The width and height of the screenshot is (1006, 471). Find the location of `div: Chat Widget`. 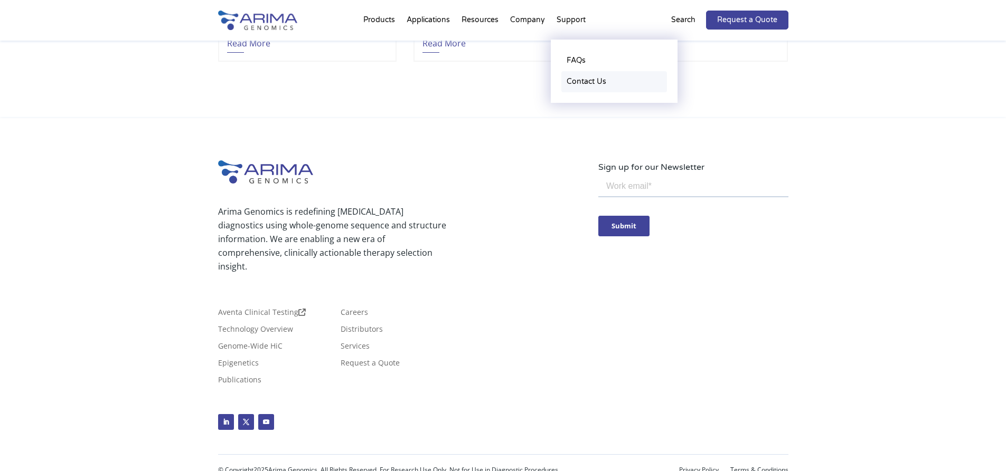

div: Chat Widget is located at coordinates (979, 446).